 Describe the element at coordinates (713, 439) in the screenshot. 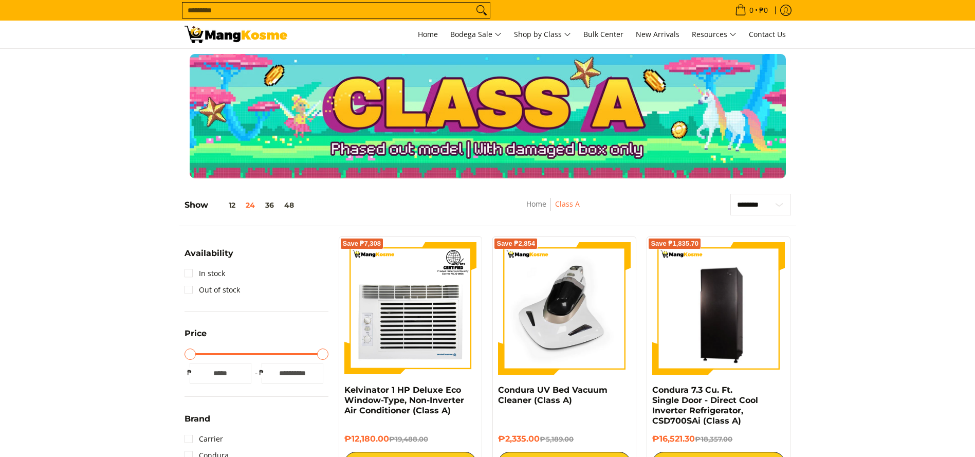

I see `del: ₱18,357.00` at that location.